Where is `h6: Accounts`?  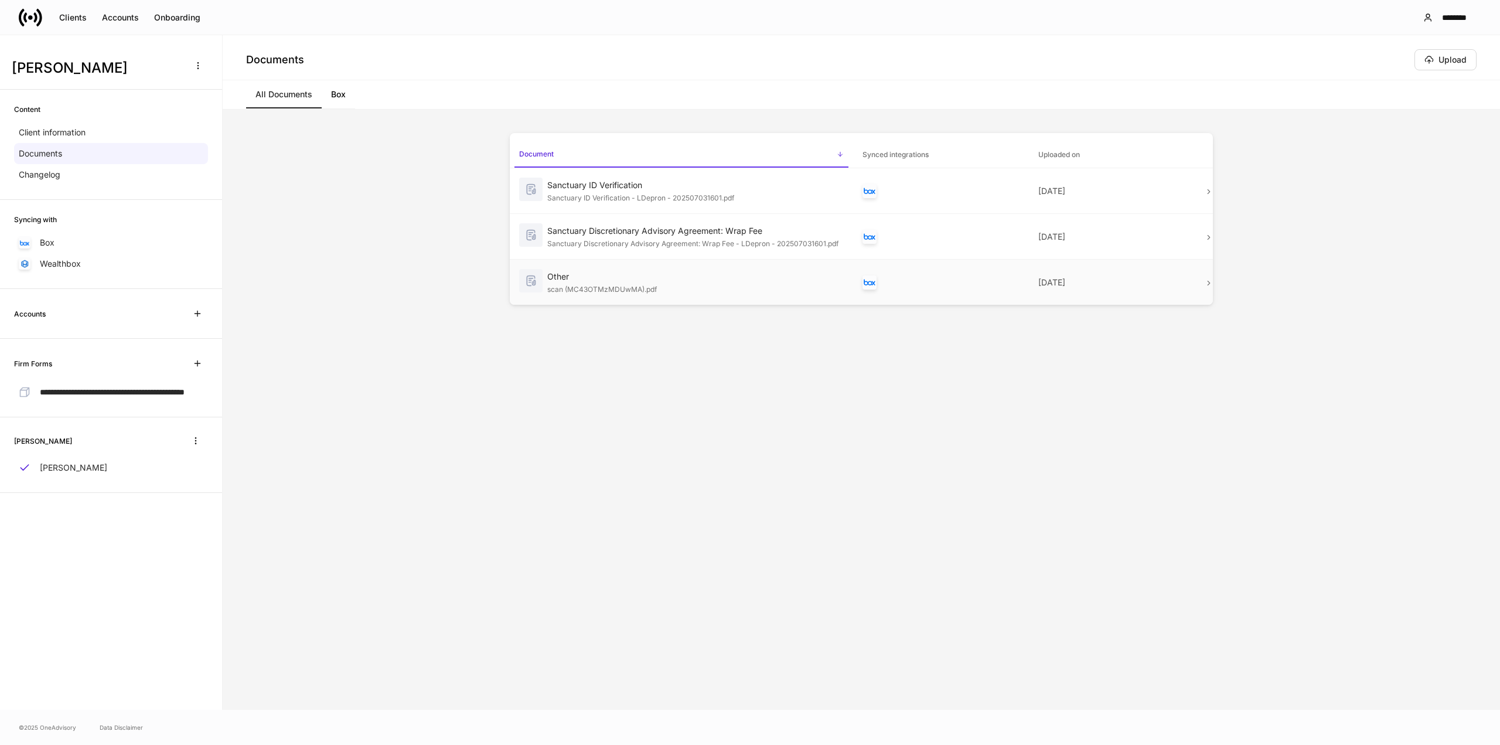
h6: Accounts is located at coordinates (30, 313).